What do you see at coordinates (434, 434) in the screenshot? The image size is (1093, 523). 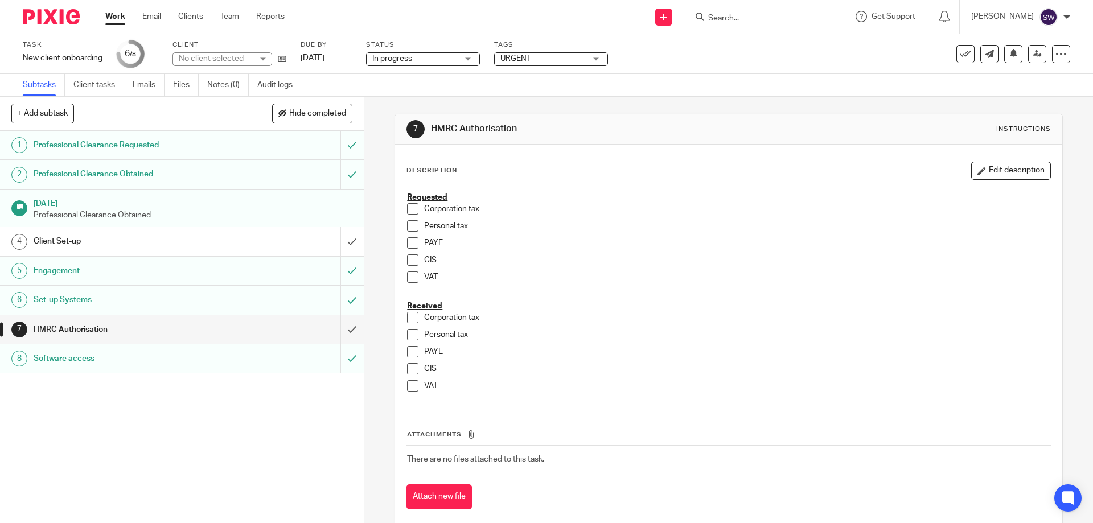 I see `span: Attachments` at bounding box center [434, 434].